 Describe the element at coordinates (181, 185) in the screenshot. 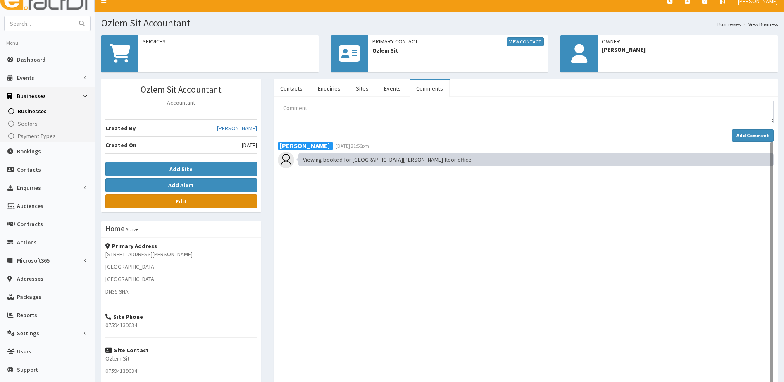

I see `button: Add Alert` at that location.